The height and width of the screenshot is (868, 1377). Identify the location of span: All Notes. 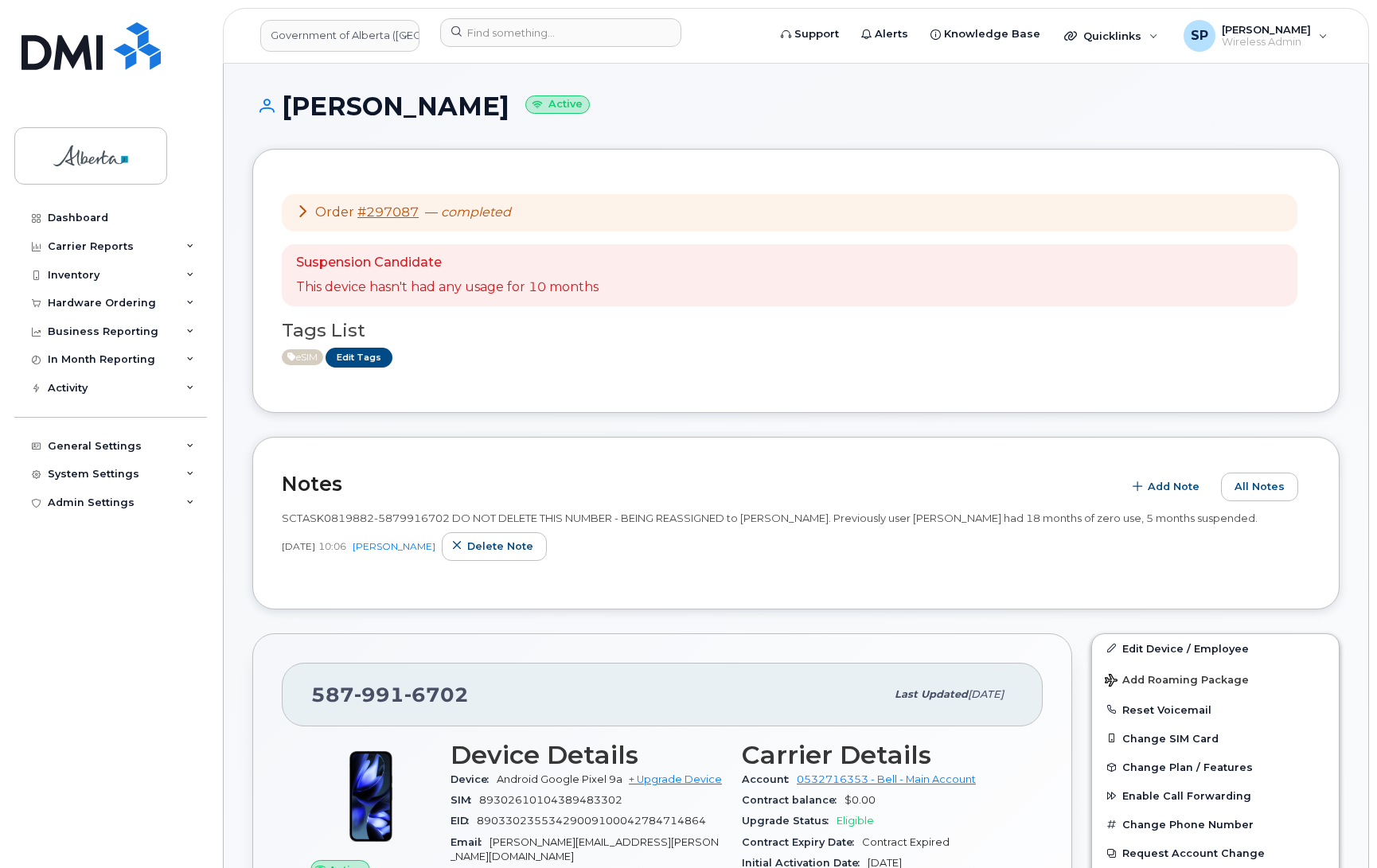
(1259, 487).